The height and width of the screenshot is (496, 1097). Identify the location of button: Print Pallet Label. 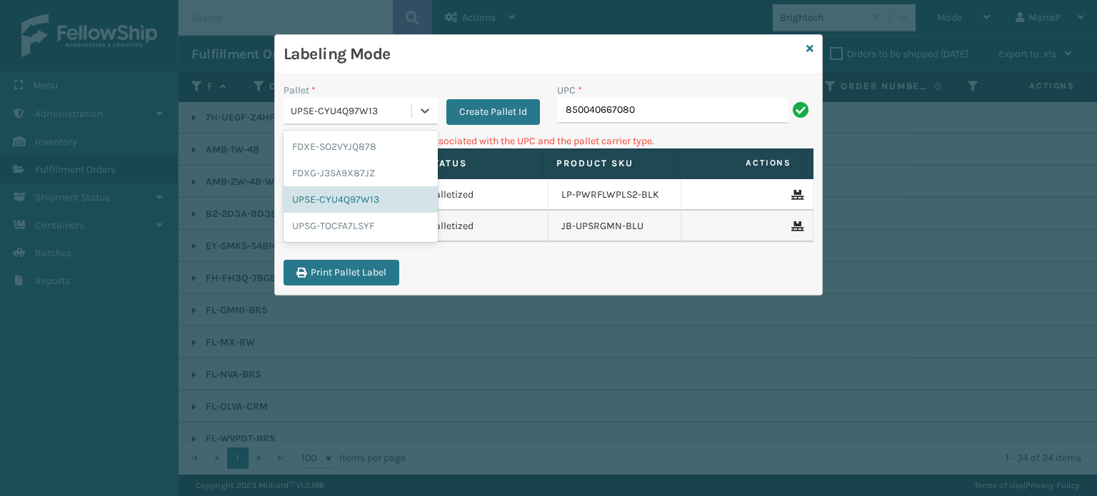
(341, 273).